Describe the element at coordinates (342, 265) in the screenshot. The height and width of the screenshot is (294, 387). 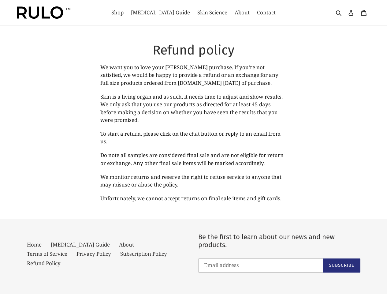
I see `span: Subscribe` at that location.